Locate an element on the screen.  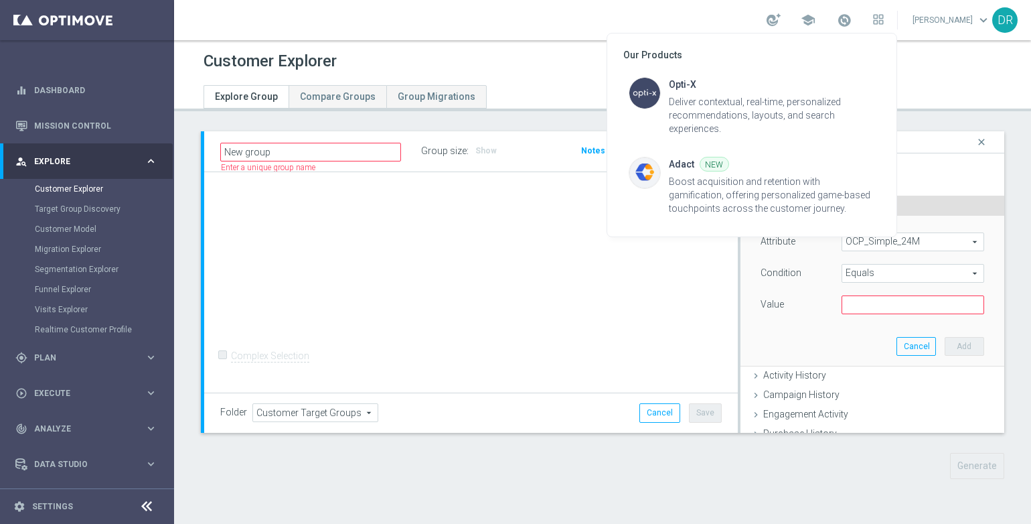
button: optimove-iconAdactNEWBoost acquisition and retention with gamification, offering personalized gam... is located at coordinates (751, 185).